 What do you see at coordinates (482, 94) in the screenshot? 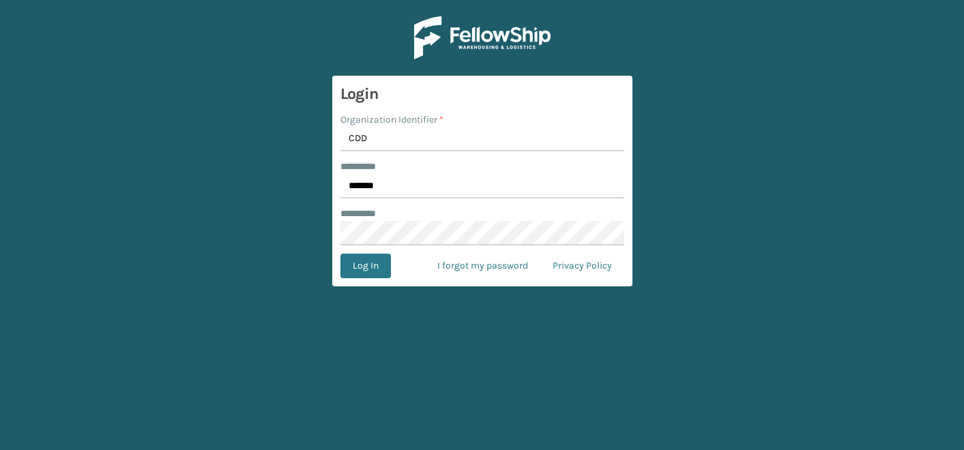
I see `h3: Login` at bounding box center [482, 94].